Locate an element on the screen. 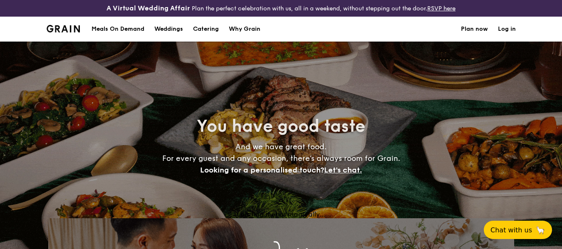 This screenshot has height=249, width=562. button: Chat with us🦙 is located at coordinates (518, 230).